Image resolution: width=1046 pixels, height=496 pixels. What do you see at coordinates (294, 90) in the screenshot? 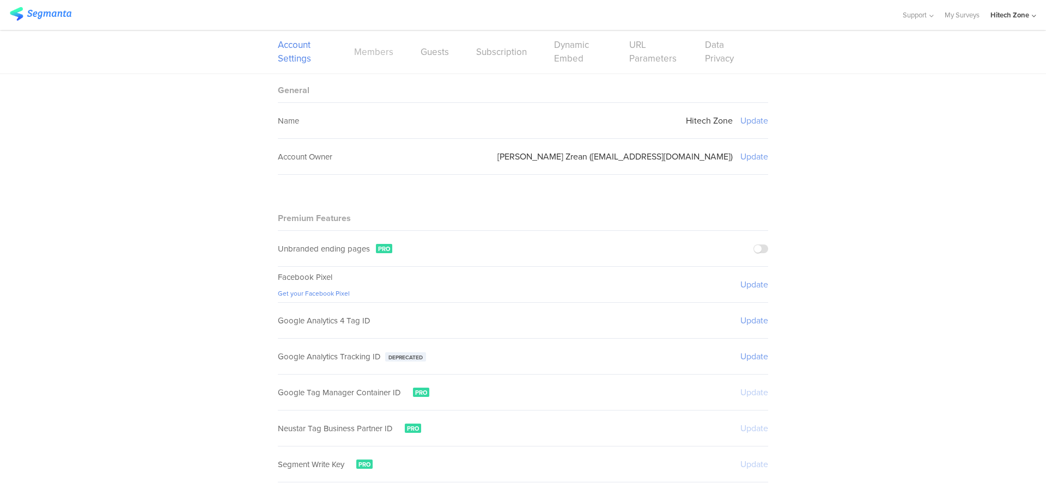
I see `sg-block-title: General` at bounding box center [294, 90].